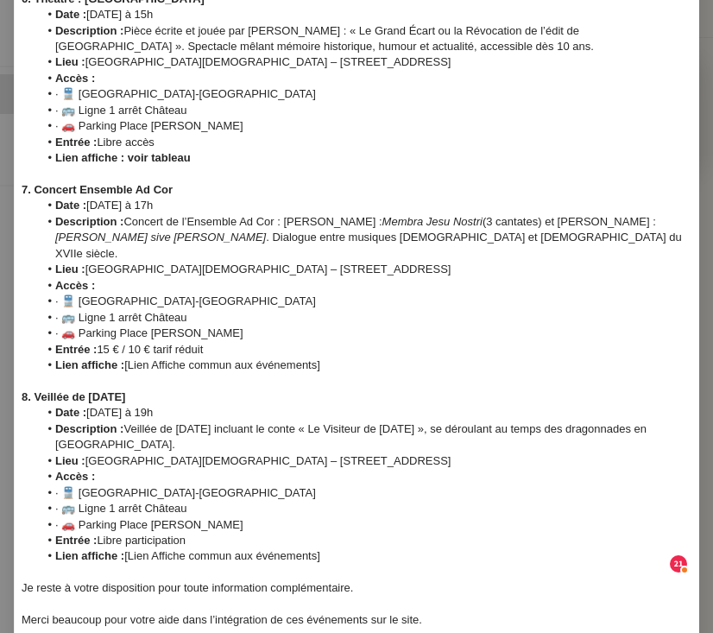 This screenshot has width=713, height=633. Describe the element at coordinates (432, 221) in the screenshot. I see `em: Membra Jesu Nostri` at that location.